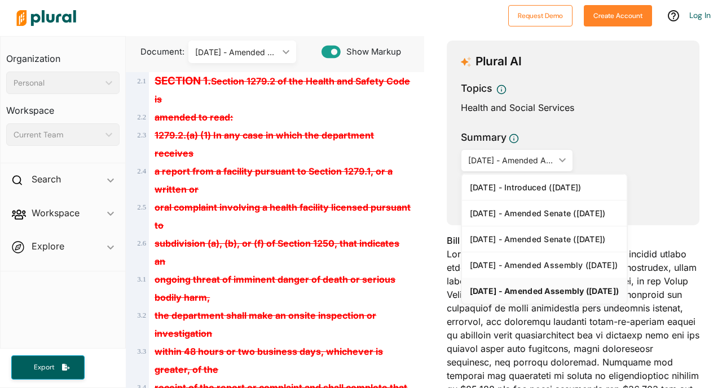 The image size is (722, 388). Describe the element at coordinates (573, 108) in the screenshot. I see `div: Health and Social Services` at that location.